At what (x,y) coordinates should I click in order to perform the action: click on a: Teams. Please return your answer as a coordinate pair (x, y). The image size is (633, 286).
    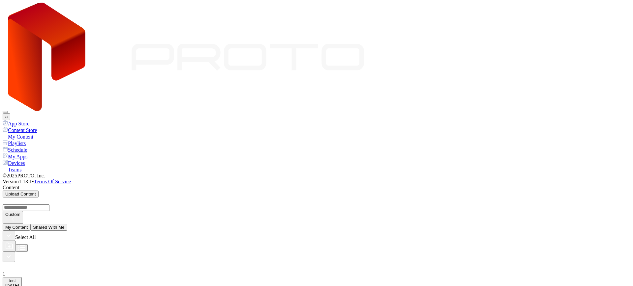
    Looking at the image, I should click on (316, 170).